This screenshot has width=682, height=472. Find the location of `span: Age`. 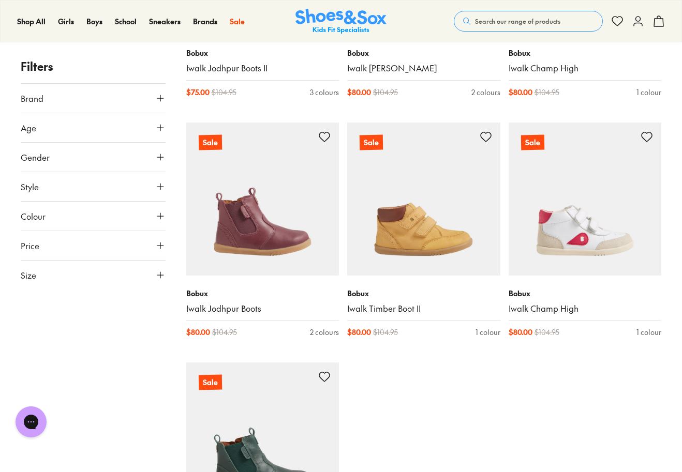

span: Age is located at coordinates (28, 128).